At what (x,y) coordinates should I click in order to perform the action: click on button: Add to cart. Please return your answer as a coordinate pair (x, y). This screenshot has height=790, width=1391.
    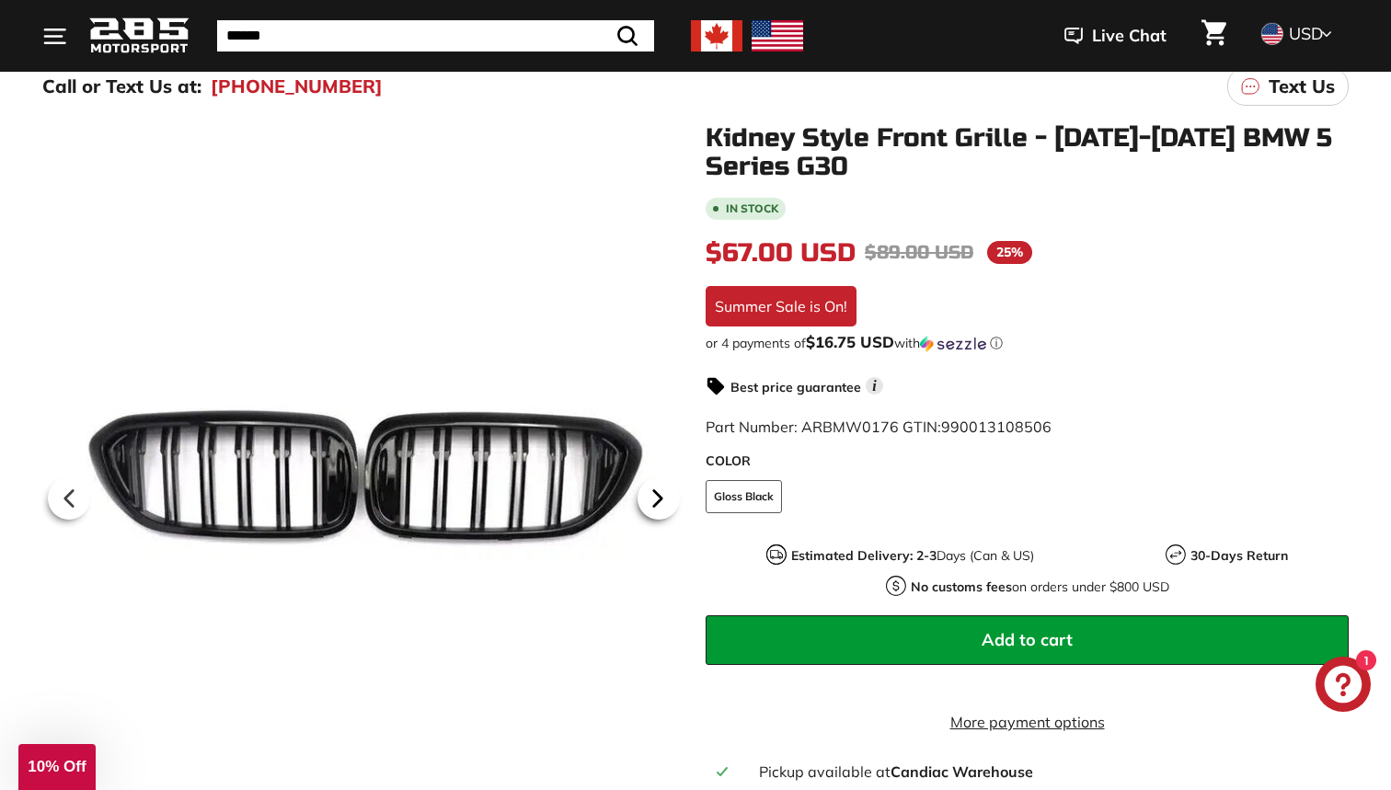
    Looking at the image, I should click on (1027, 640).